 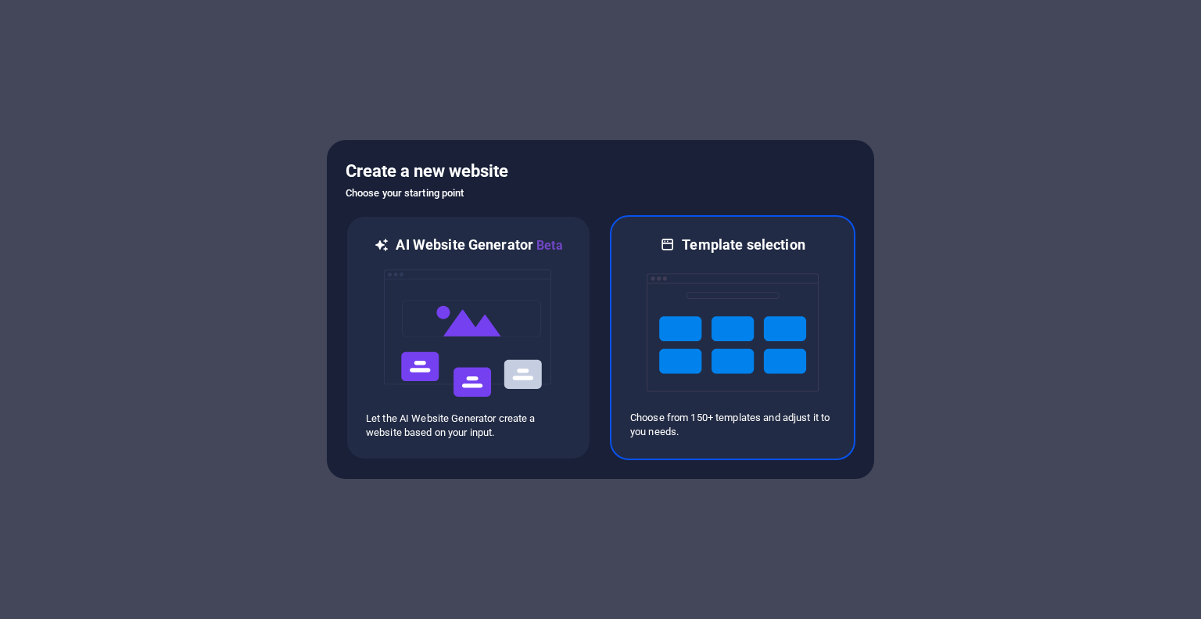 What do you see at coordinates (733, 425) in the screenshot?
I see `p: Choose from 150+ templates and adjust it to you needs.` at bounding box center [733, 425].